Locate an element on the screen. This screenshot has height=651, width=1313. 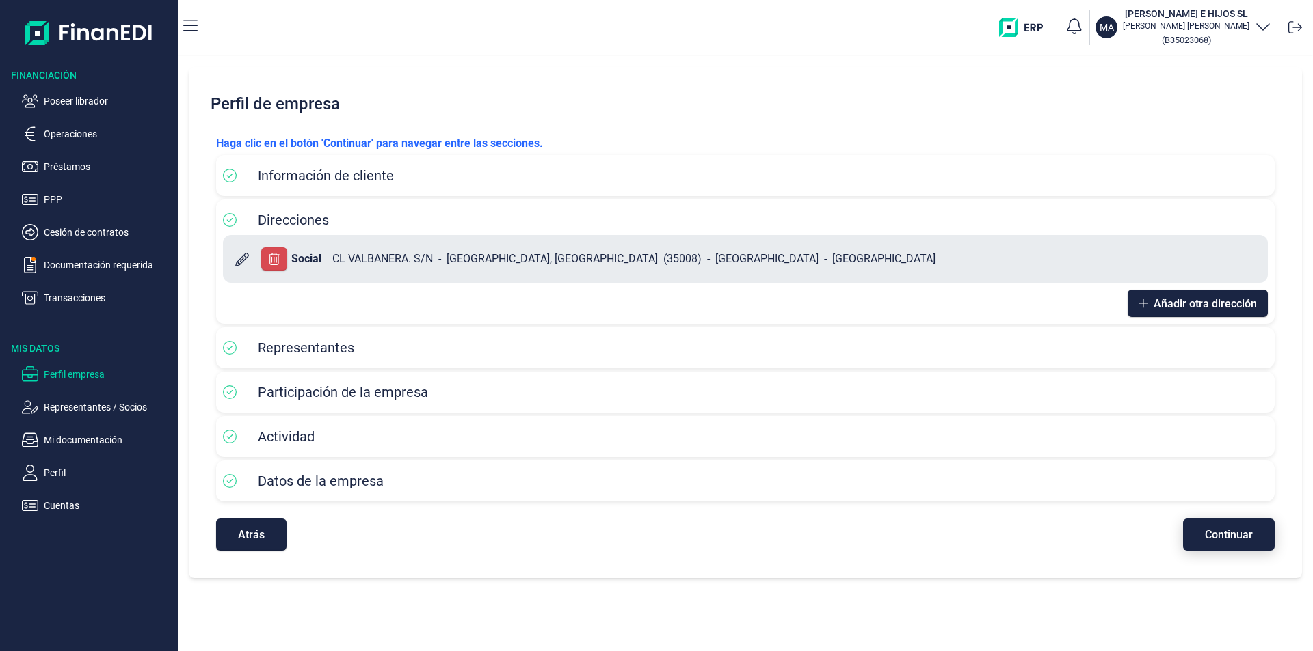
button: Mi documentación is located at coordinates (97, 440).